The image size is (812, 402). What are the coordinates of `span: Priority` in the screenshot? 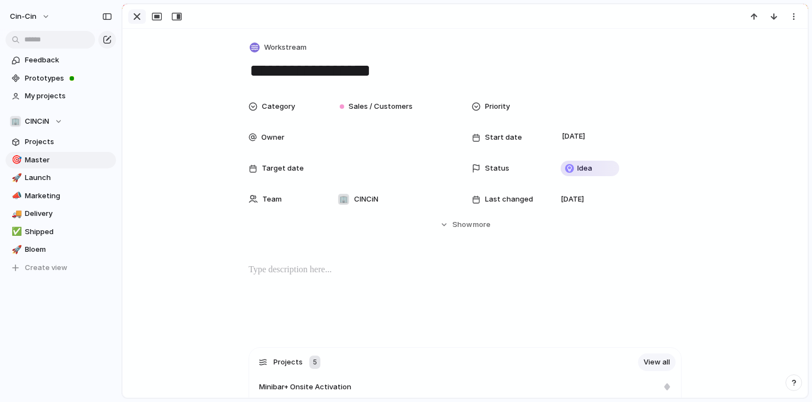 It's located at (497, 107).